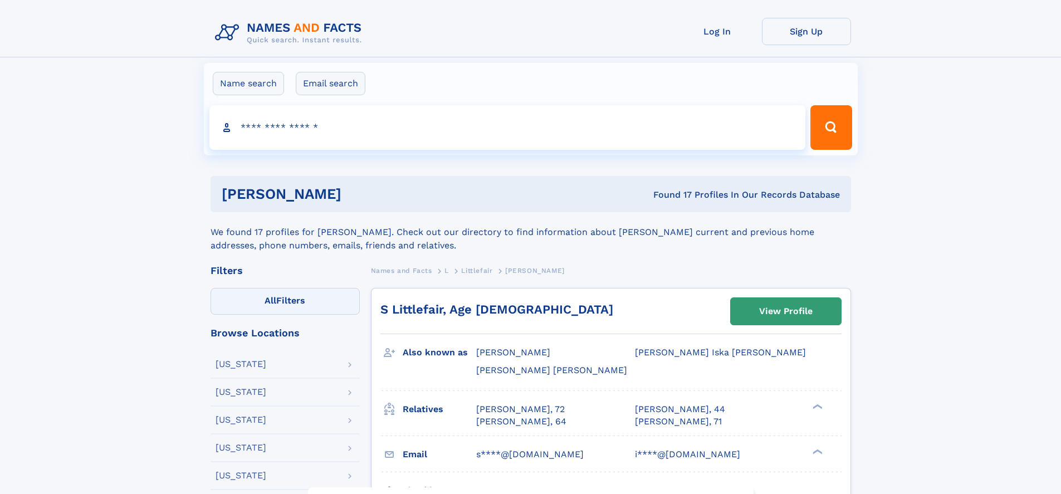 The width and height of the screenshot is (1061, 494). Describe the element at coordinates (439, 409) in the screenshot. I see `h3: Relatives` at that location.